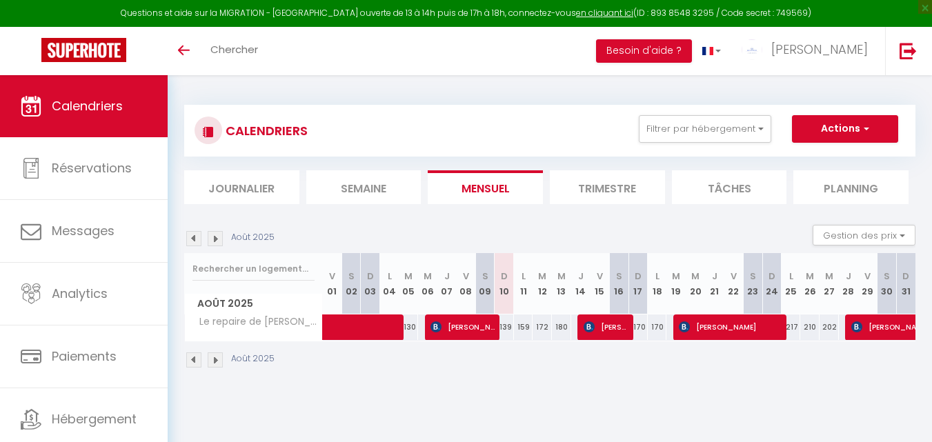  Describe the element at coordinates (772, 283) in the screenshot. I see `th: 24` at that location.